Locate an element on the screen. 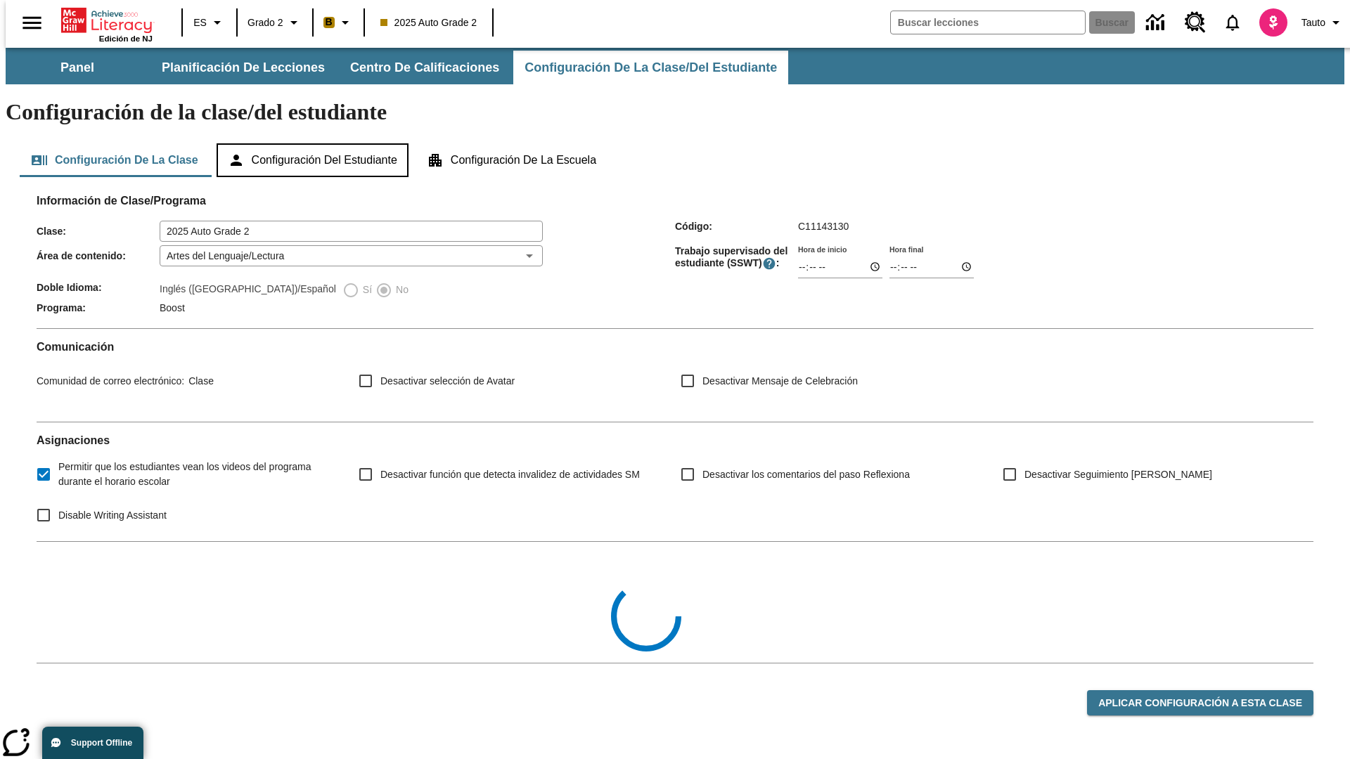 Image resolution: width=1350 pixels, height=759 pixels. span: Trabajo supervisado del estudiante (SSWT) : is located at coordinates (736, 258).